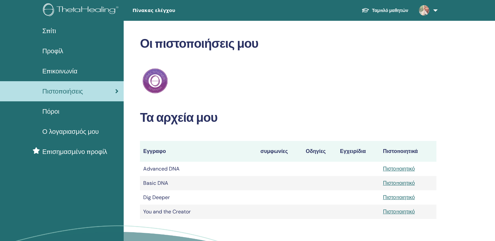 This screenshot has width=495, height=241. Describe the element at coordinates (198, 212) in the screenshot. I see `td: You and the Creator` at that location.